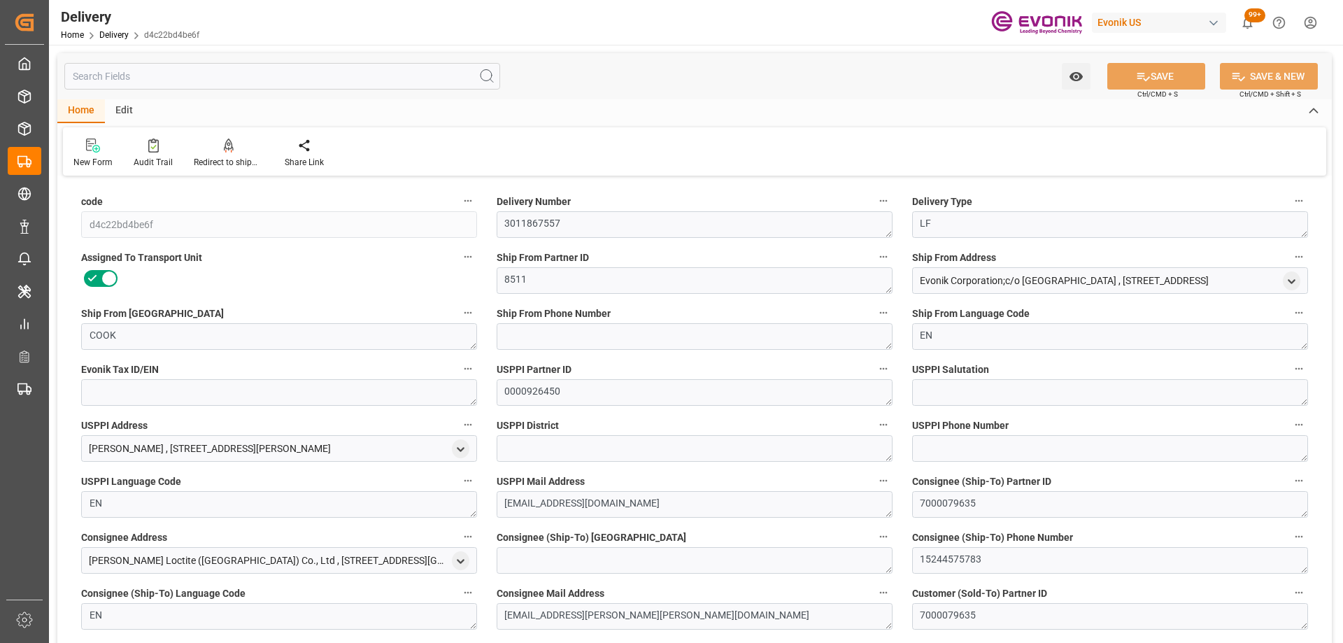 The width and height of the screenshot is (1343, 643). Describe the element at coordinates (304, 162) in the screenshot. I see `div: Share Link` at that location.